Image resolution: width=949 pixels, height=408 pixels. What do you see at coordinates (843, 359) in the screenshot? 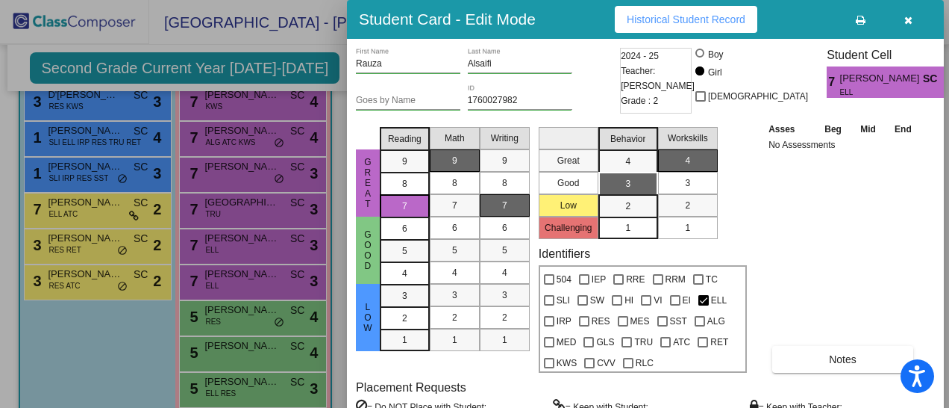
I see `span: Notes` at bounding box center [843, 359].